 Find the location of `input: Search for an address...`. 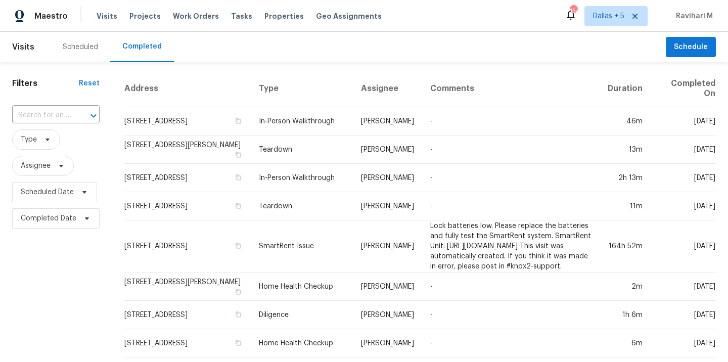

input: Search for an address... is located at coordinates (41, 115).